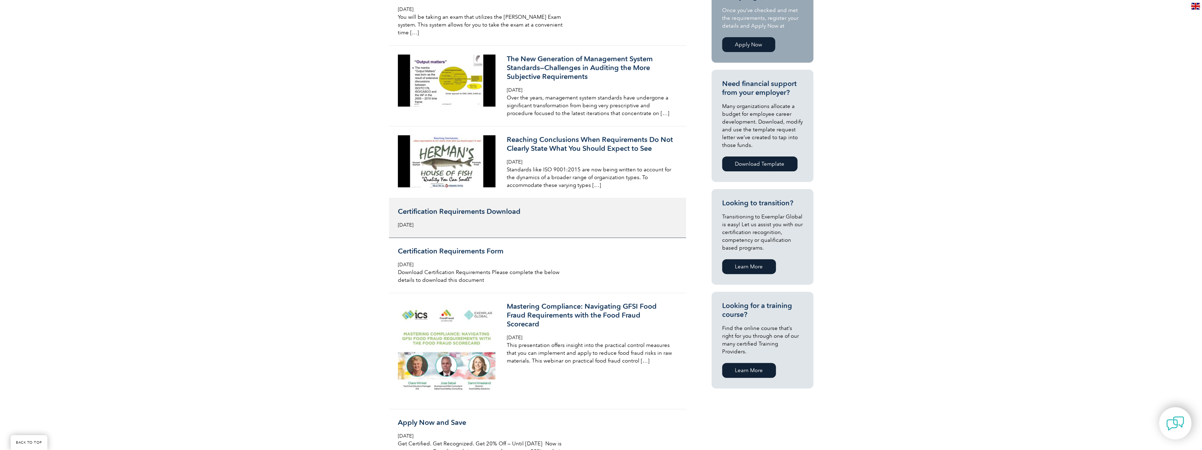 This screenshot has height=450, width=1202. I want to click on img: Social-Post-Templates-1200-%C3%97-1200-px-3-300x300.jpg, so click(447, 351).